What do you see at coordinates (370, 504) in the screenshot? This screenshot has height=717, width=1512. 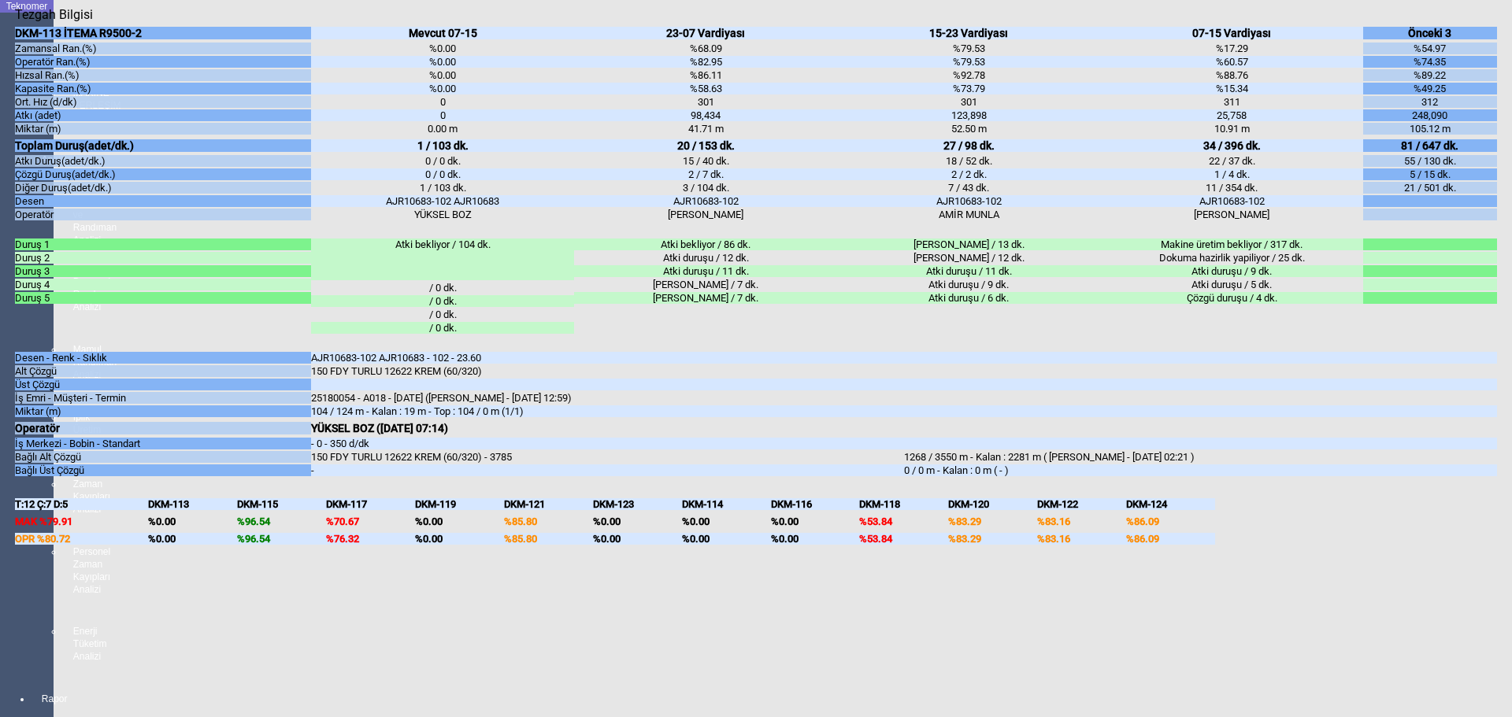 I see `div: DKM-117` at bounding box center [370, 504].